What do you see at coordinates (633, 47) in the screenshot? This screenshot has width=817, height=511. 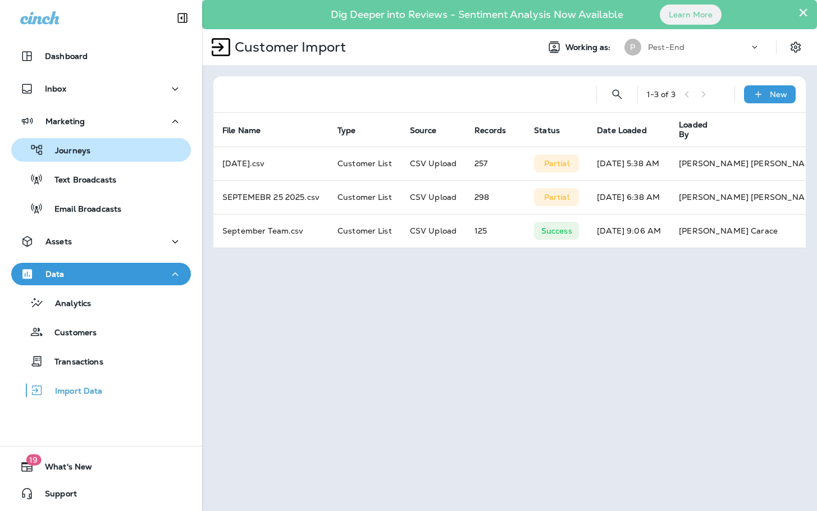 I see `div: P` at bounding box center [633, 47].